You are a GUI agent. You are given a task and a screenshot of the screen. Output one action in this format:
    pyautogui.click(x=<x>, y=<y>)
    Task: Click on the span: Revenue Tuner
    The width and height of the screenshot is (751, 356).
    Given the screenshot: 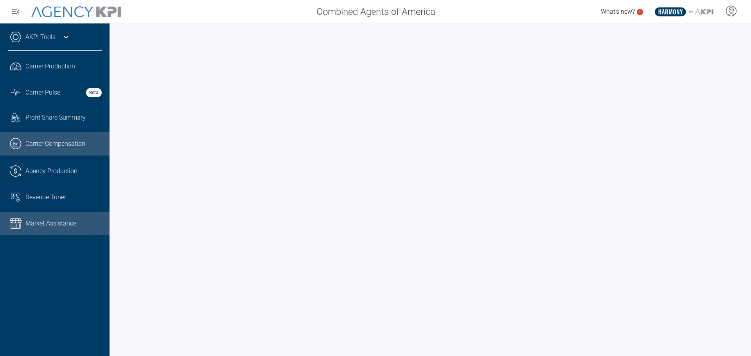 What is the action you would take?
    pyautogui.click(x=46, y=197)
    